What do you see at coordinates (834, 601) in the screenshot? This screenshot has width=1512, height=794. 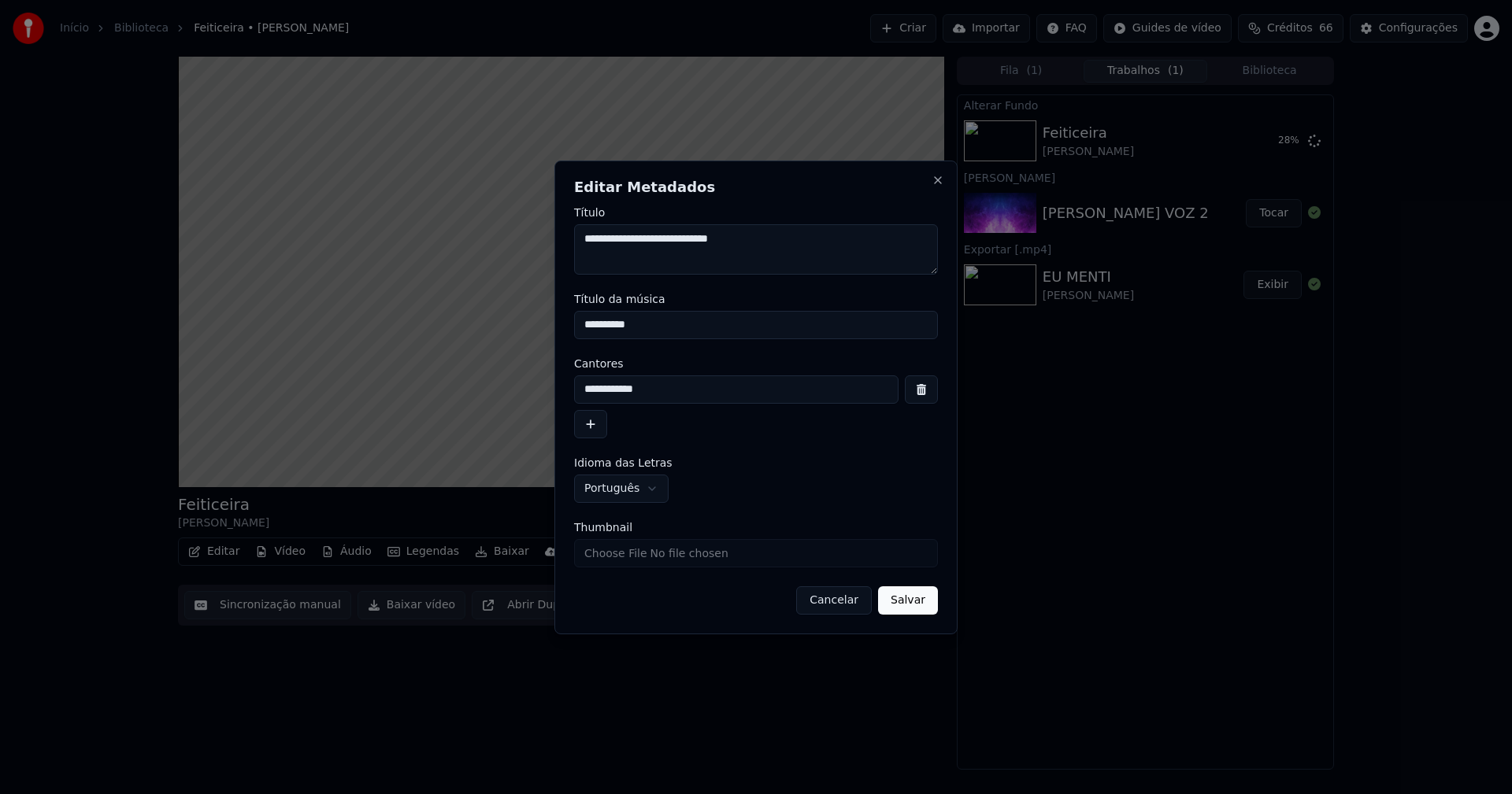 I see `button: Cancelar` at bounding box center [834, 601].